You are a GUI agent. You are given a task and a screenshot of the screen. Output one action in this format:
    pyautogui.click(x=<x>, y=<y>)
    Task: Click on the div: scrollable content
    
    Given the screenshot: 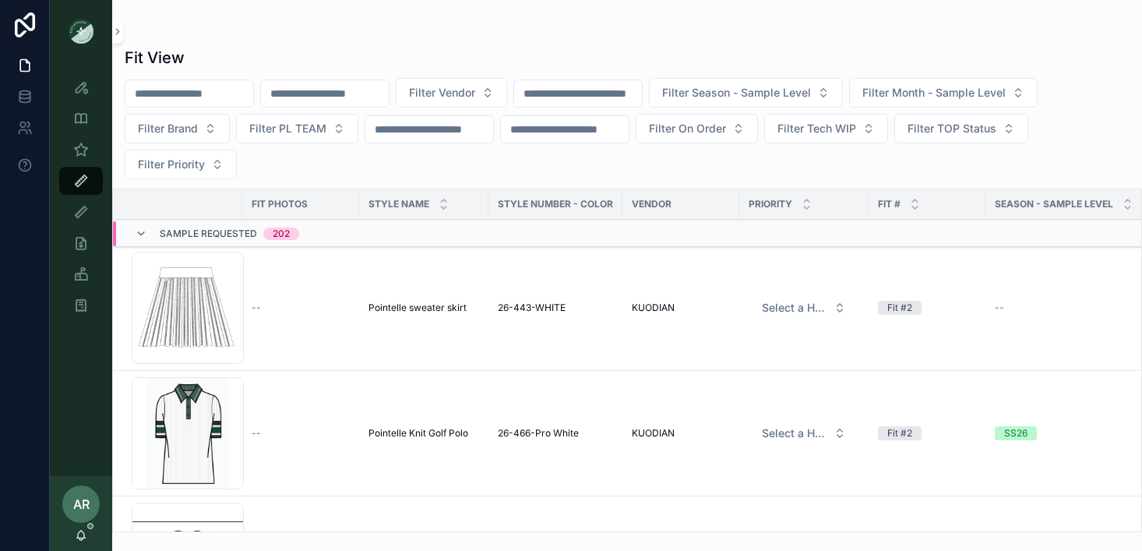 What is the action you would take?
    pyautogui.click(x=81, y=201)
    